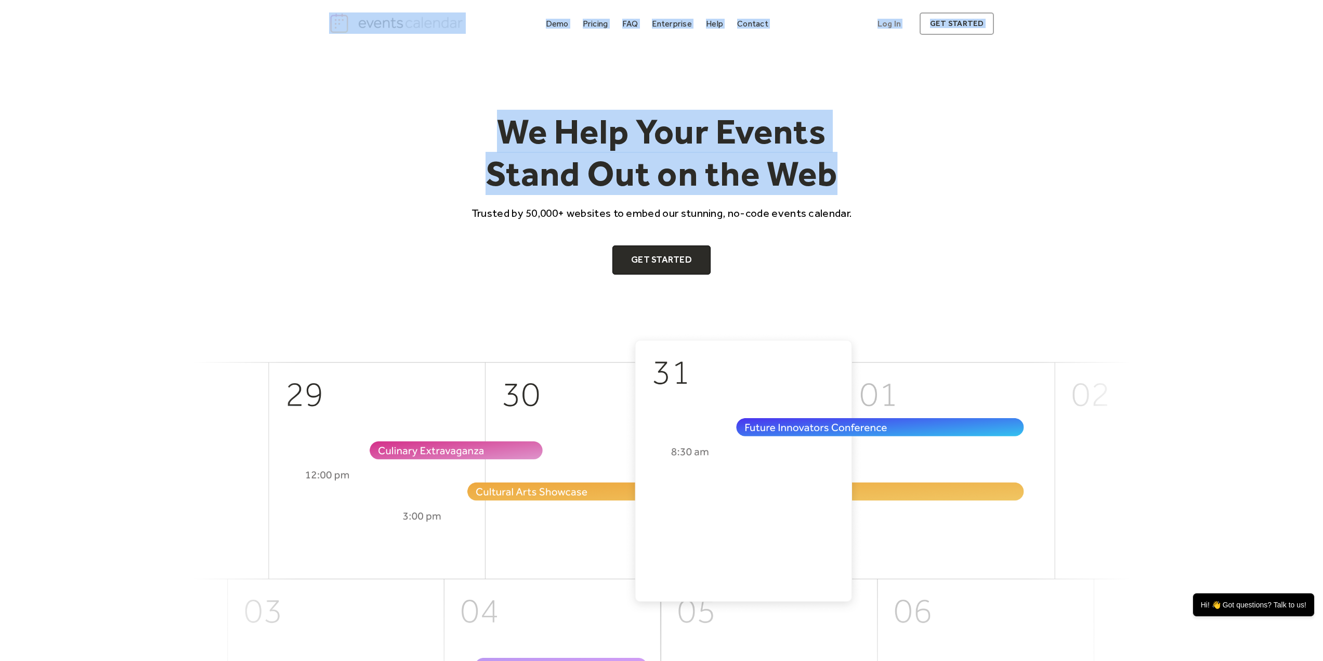 Image resolution: width=1323 pixels, height=661 pixels. I want to click on a: Get Started, so click(661, 260).